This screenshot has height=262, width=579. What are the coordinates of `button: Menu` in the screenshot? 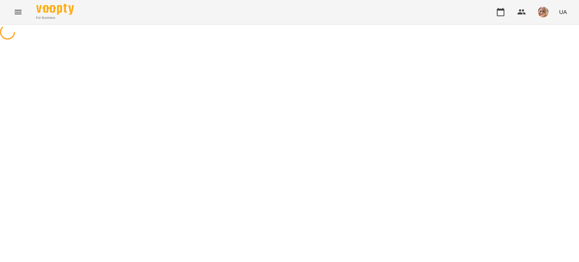 It's located at (18, 12).